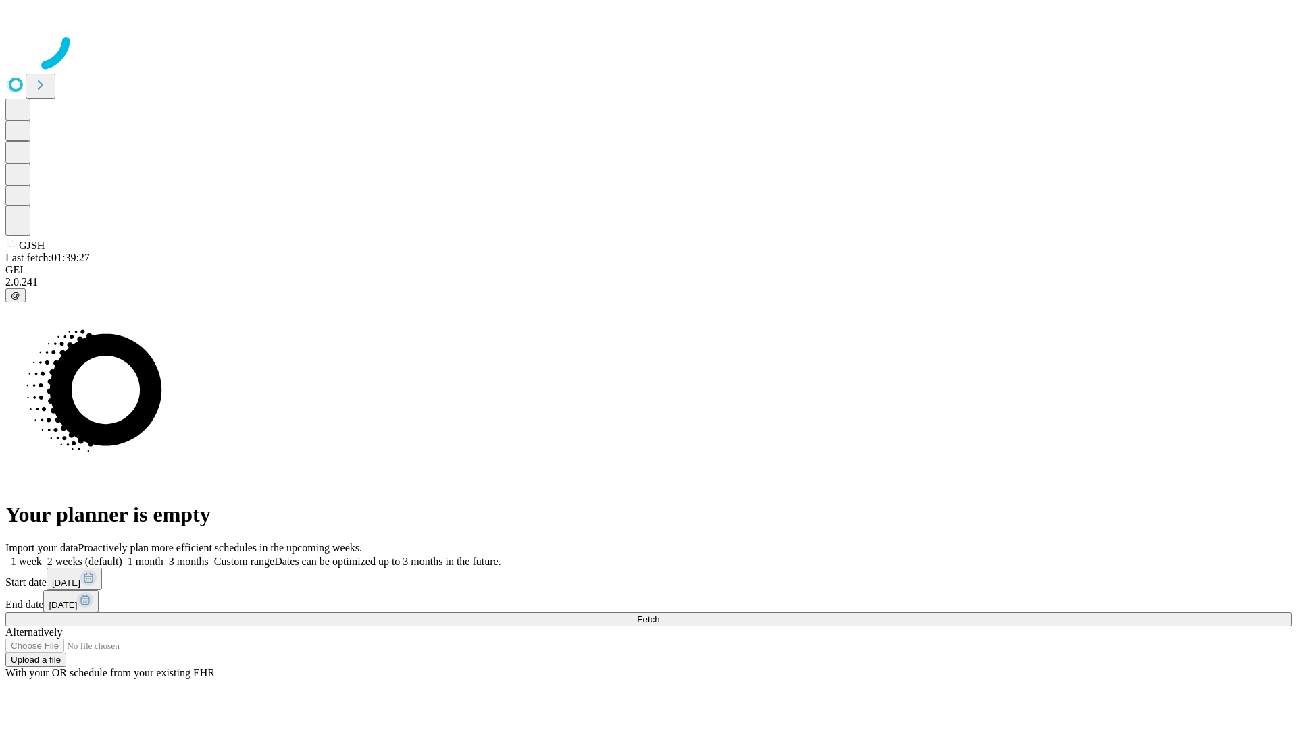 This screenshot has height=729, width=1297. What do you see at coordinates (648, 619) in the screenshot?
I see `button: Fetch` at bounding box center [648, 619].